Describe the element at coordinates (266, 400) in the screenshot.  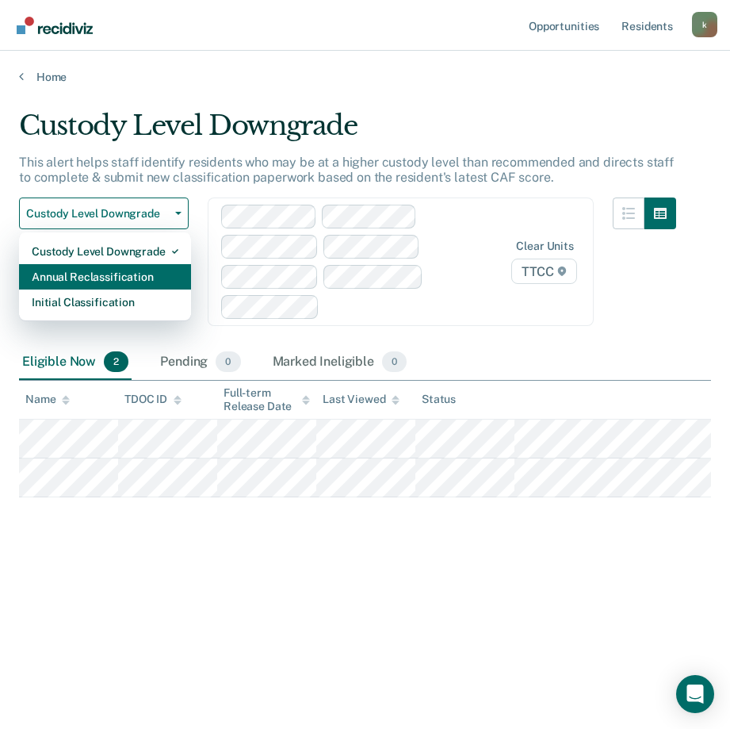
I see `div: Full-term Release Date` at that location.